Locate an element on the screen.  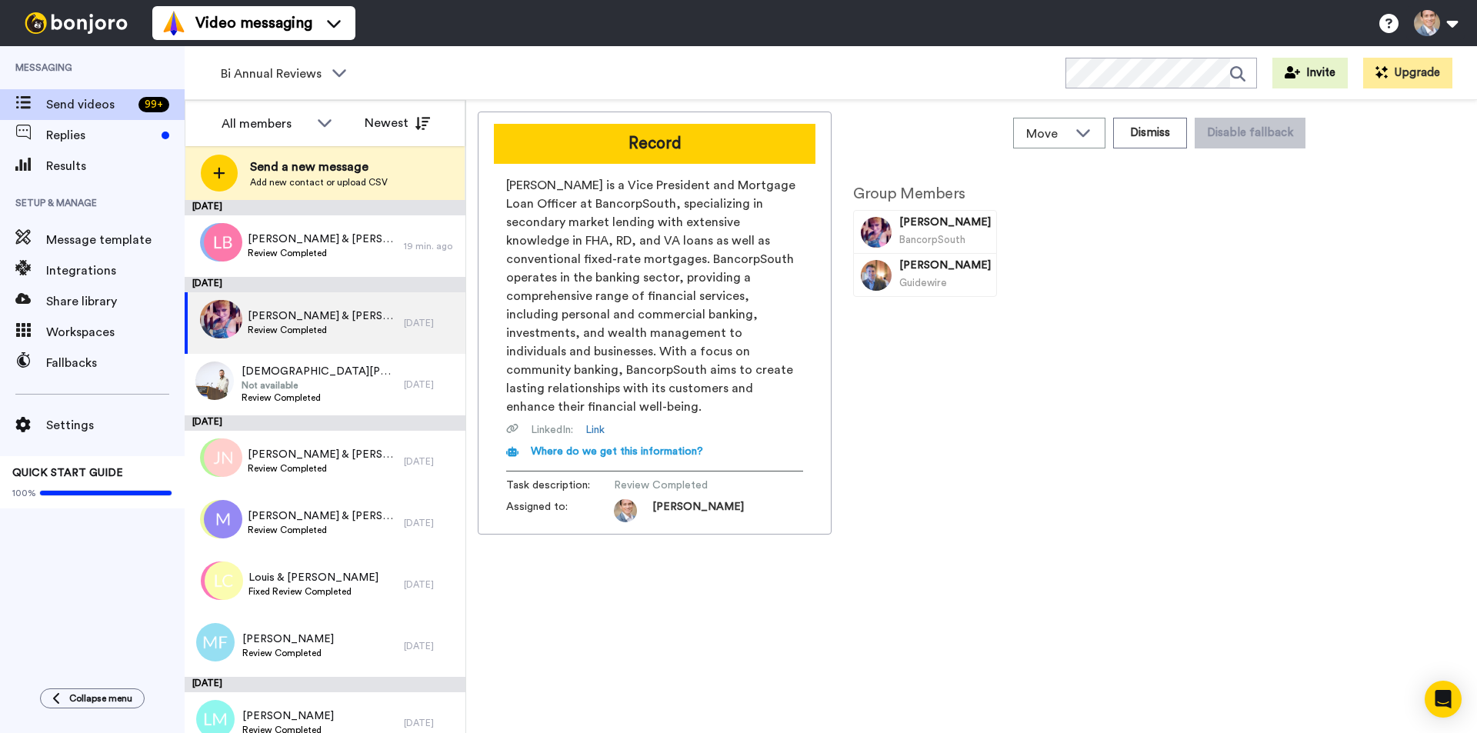
img: m.png is located at coordinates (223, 519).